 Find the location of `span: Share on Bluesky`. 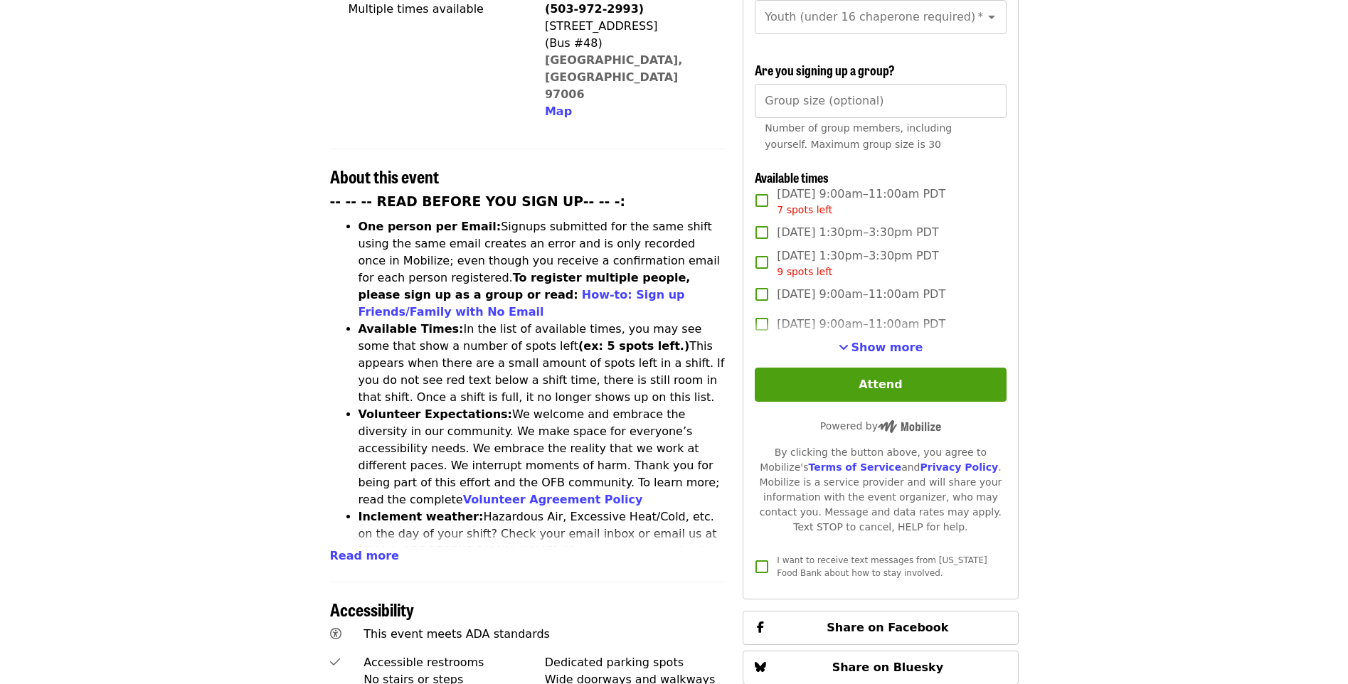

span: Share on Bluesky is located at coordinates (888, 667).